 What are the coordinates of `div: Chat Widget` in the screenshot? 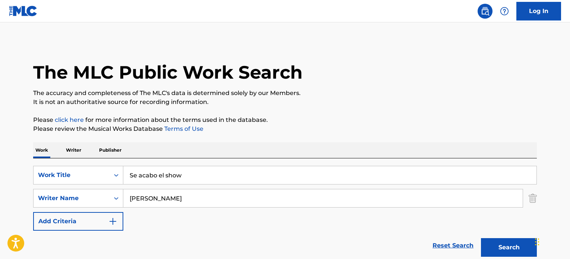 It's located at (552, 241).